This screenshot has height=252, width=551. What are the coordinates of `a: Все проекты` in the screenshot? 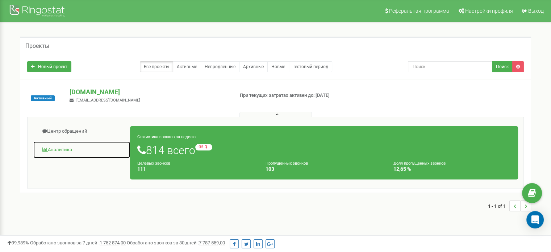 It's located at (157, 67).